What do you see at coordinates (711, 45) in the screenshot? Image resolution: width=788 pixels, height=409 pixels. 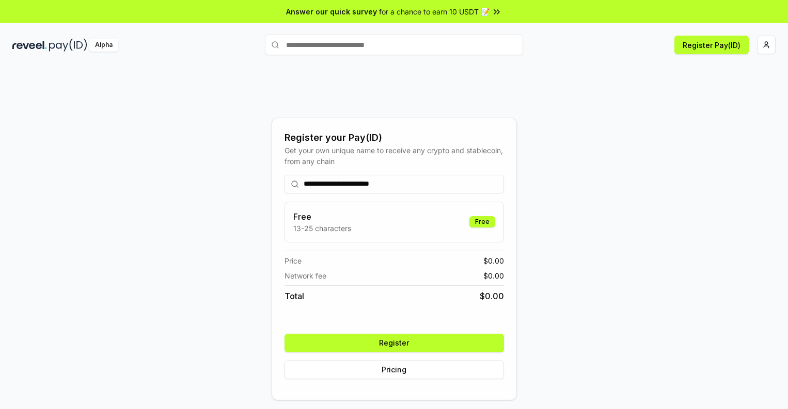 I see `button: Register Pay(ID)` at bounding box center [711, 45].